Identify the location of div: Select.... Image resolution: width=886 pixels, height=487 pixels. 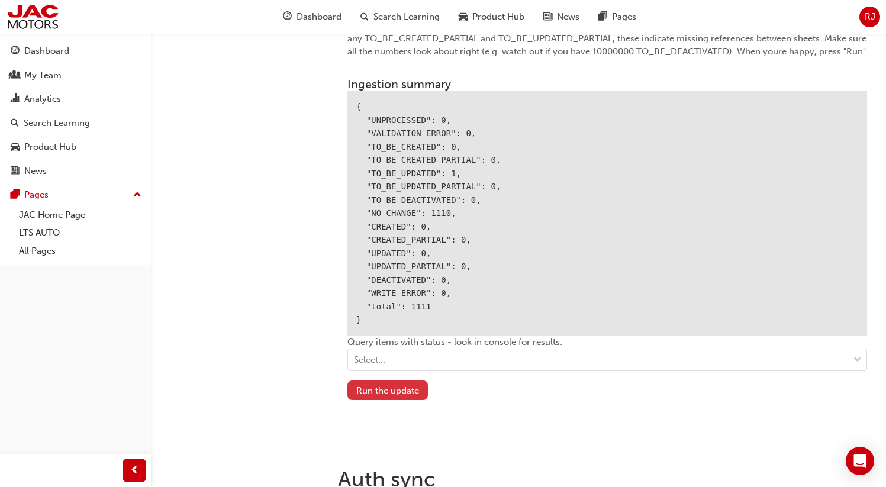
(369, 360).